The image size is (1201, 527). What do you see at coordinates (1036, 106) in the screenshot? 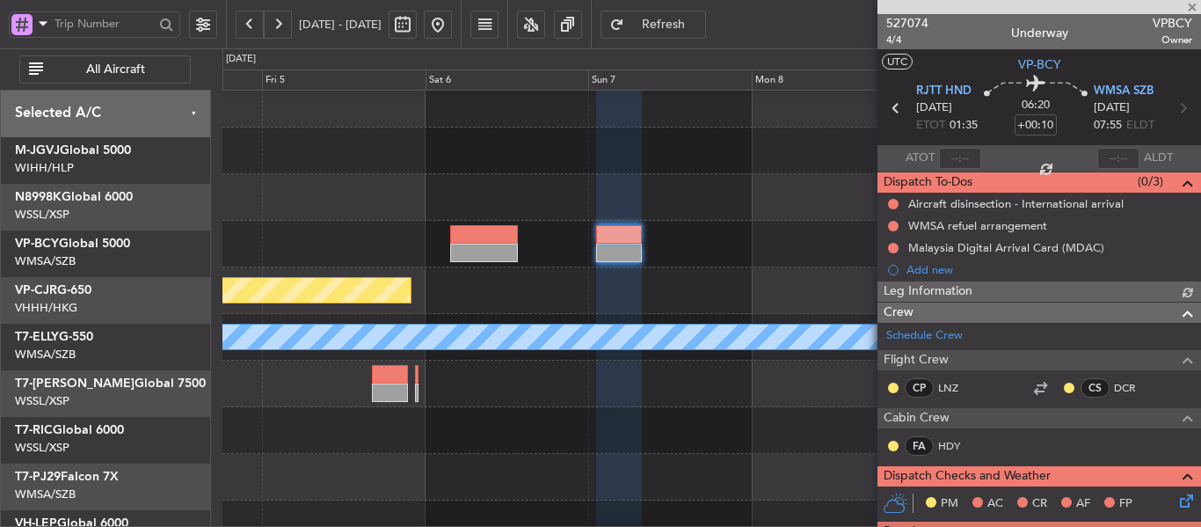
I see `span: 06:20` at bounding box center [1036, 106].